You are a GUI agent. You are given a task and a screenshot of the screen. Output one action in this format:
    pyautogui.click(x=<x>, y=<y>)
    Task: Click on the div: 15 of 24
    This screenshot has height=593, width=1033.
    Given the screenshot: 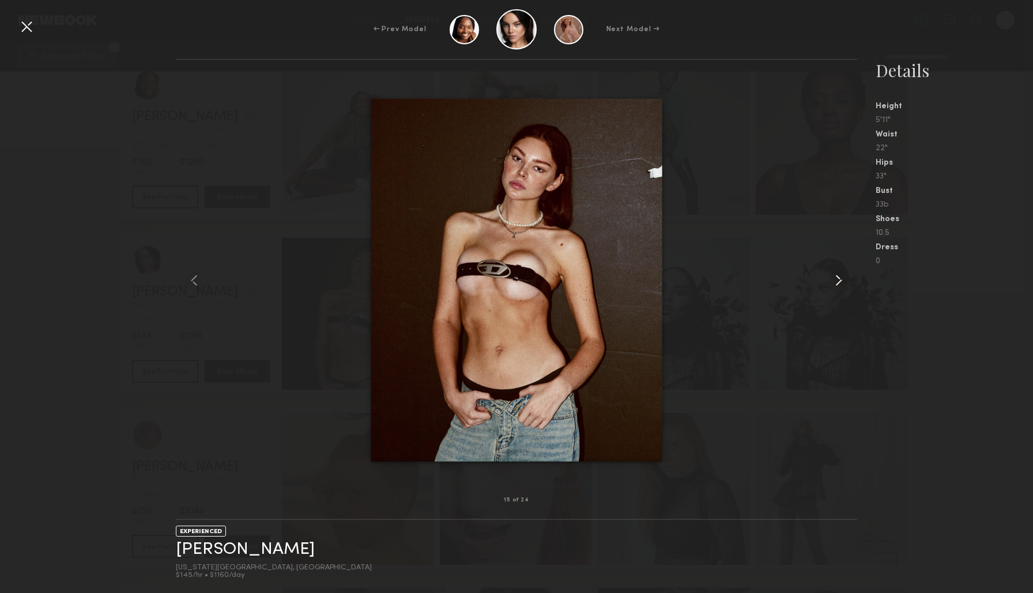 What is the action you would take?
    pyautogui.click(x=516, y=501)
    